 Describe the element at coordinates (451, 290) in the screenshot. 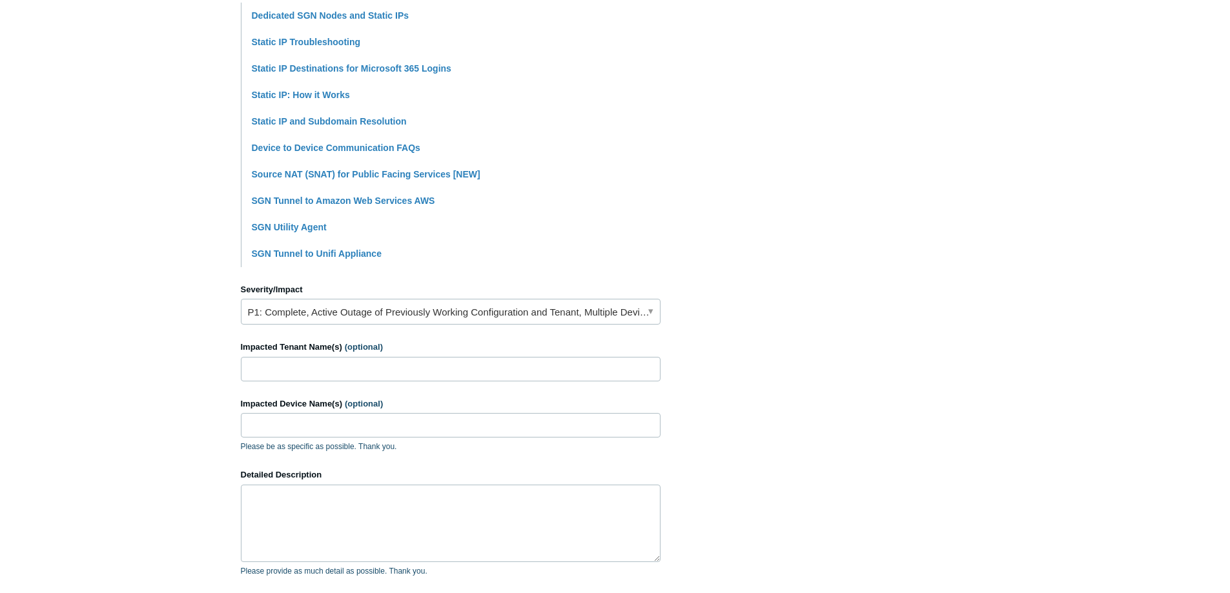

I see `label: Severity/Impact` at that location.